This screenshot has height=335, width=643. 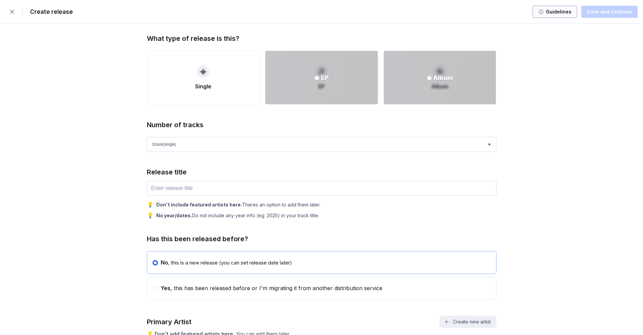 I want to click on div: EP, so click(x=325, y=78).